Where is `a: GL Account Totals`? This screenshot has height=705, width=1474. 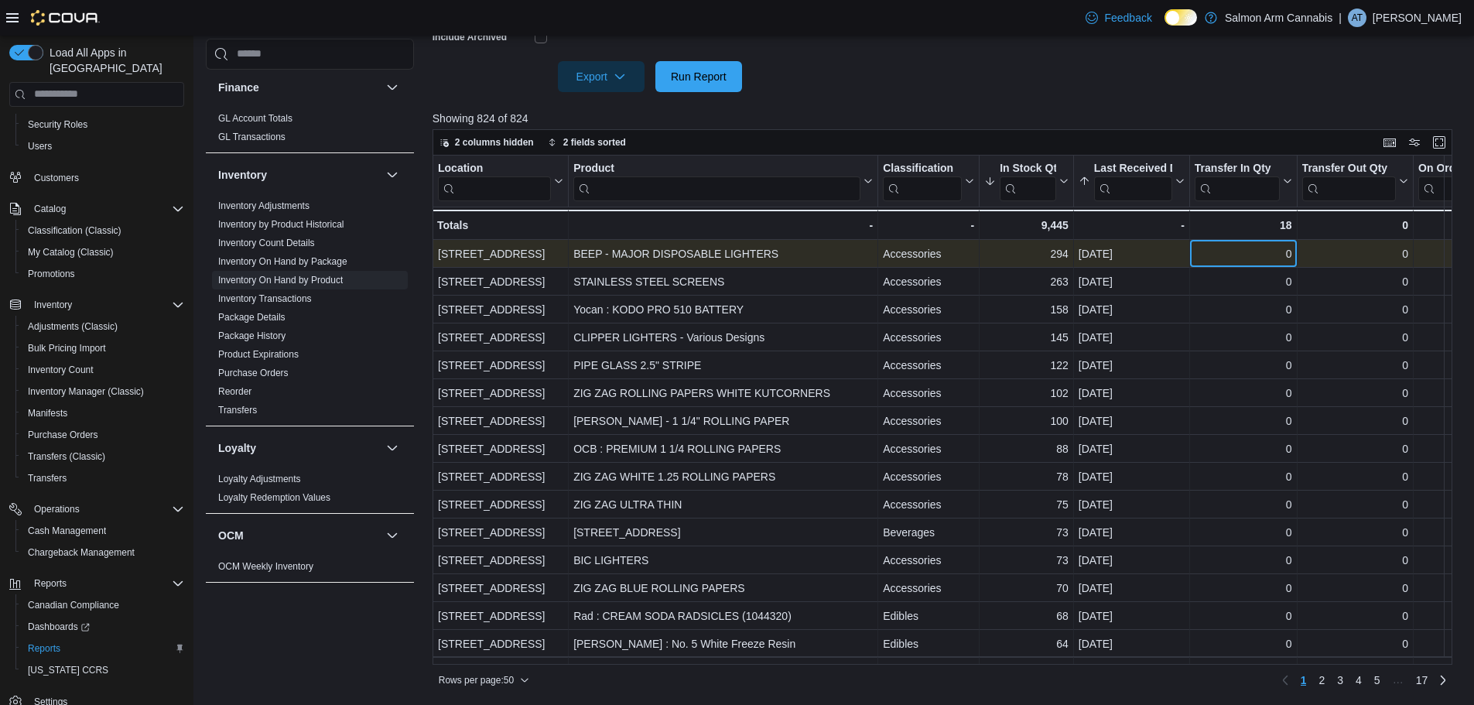 a: GL Account Totals is located at coordinates (255, 118).